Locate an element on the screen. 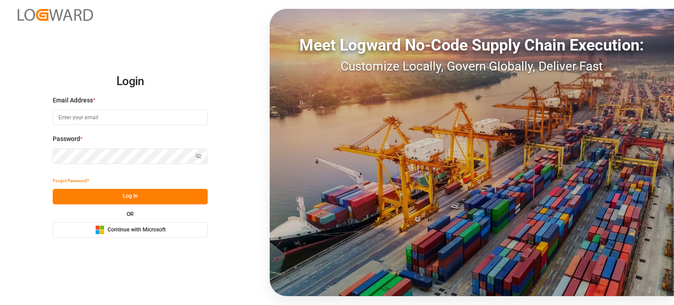  img: Logward_new_orange.png is located at coordinates (55, 15).